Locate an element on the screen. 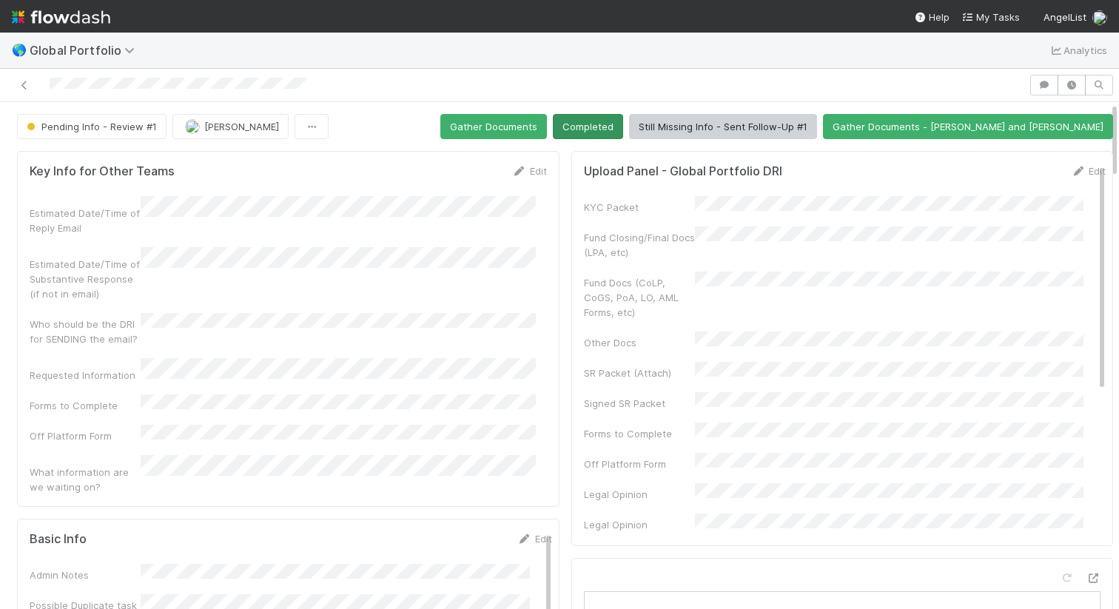 The height and width of the screenshot is (609, 1119). div: What information are we waiting on? is located at coordinates (85, 480).